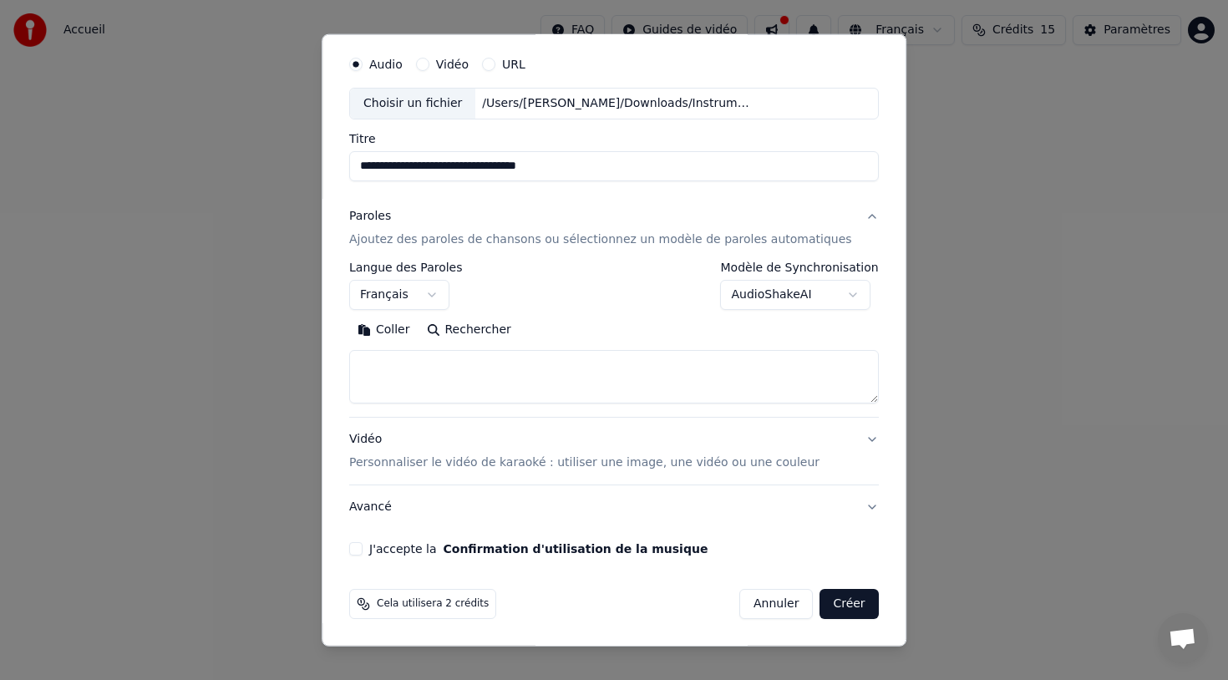  Describe the element at coordinates (800, 267) in the screenshot. I see `label: Modèle de Synchronisation` at that location.